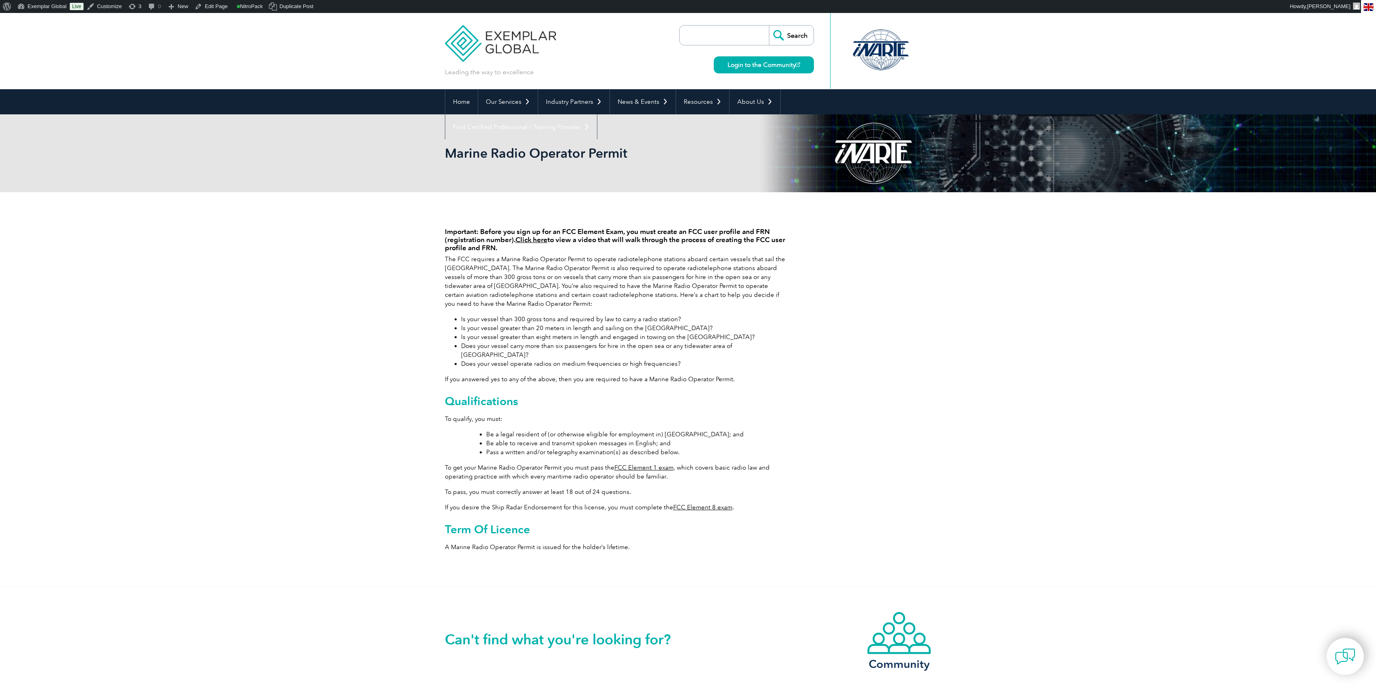  What do you see at coordinates (764, 65) in the screenshot?
I see `a: Login to the Community` at bounding box center [764, 65].